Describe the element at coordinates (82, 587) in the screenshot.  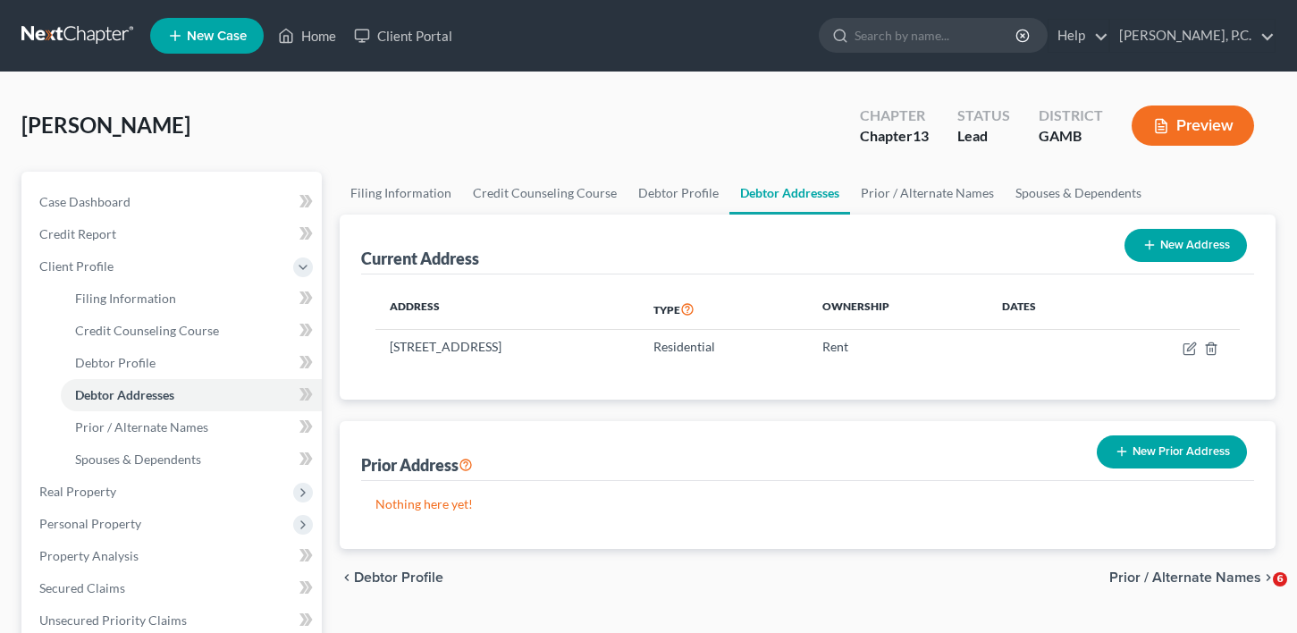
I see `span: Secured Claims` at that location.